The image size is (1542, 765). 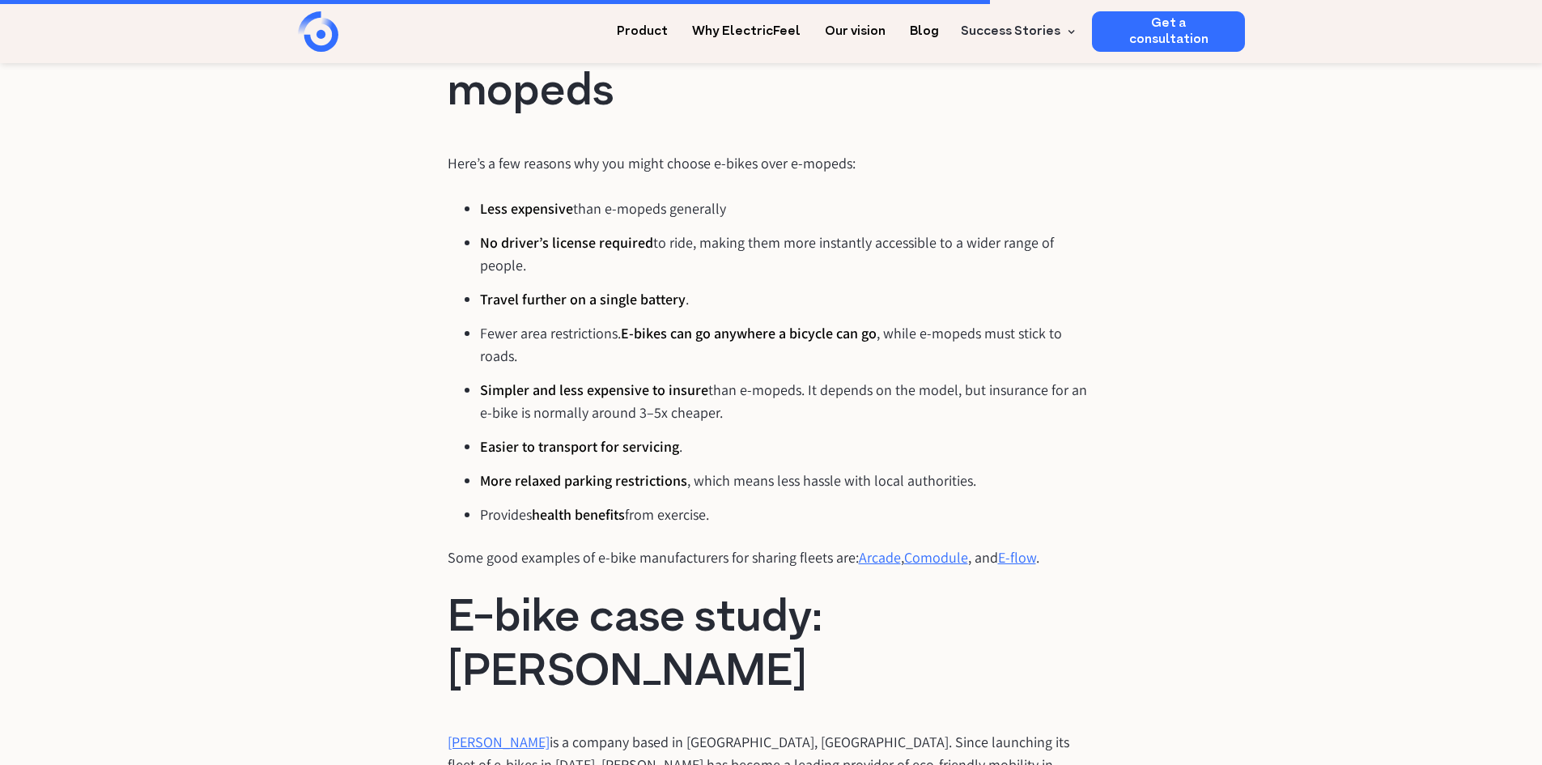 I want to click on a: Blog, so click(x=924, y=26).